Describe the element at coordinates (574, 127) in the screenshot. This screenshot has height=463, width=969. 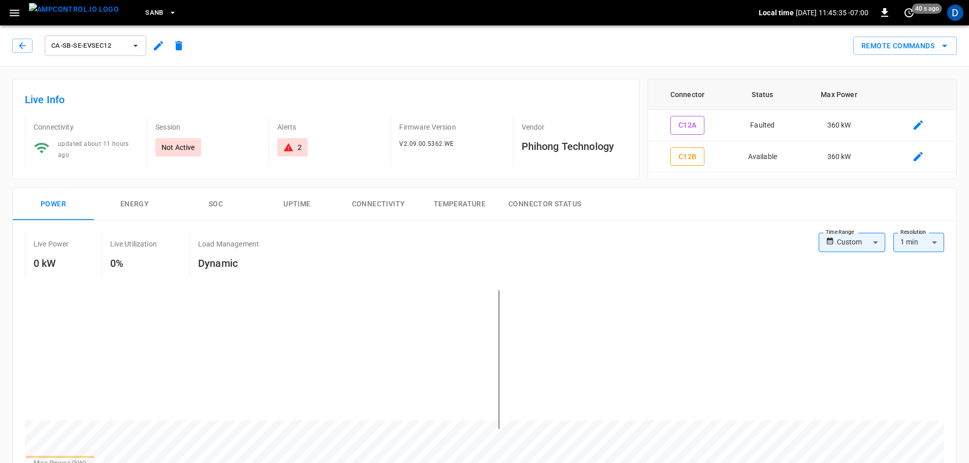
I see `p: Vendor` at that location.